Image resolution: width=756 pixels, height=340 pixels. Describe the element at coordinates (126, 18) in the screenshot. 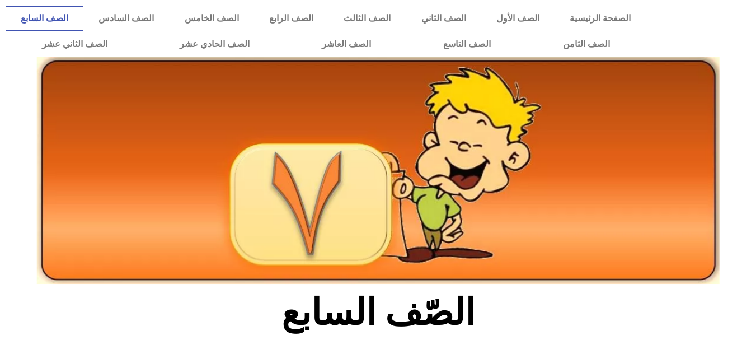

I see `a: الصف السادس` at that location.